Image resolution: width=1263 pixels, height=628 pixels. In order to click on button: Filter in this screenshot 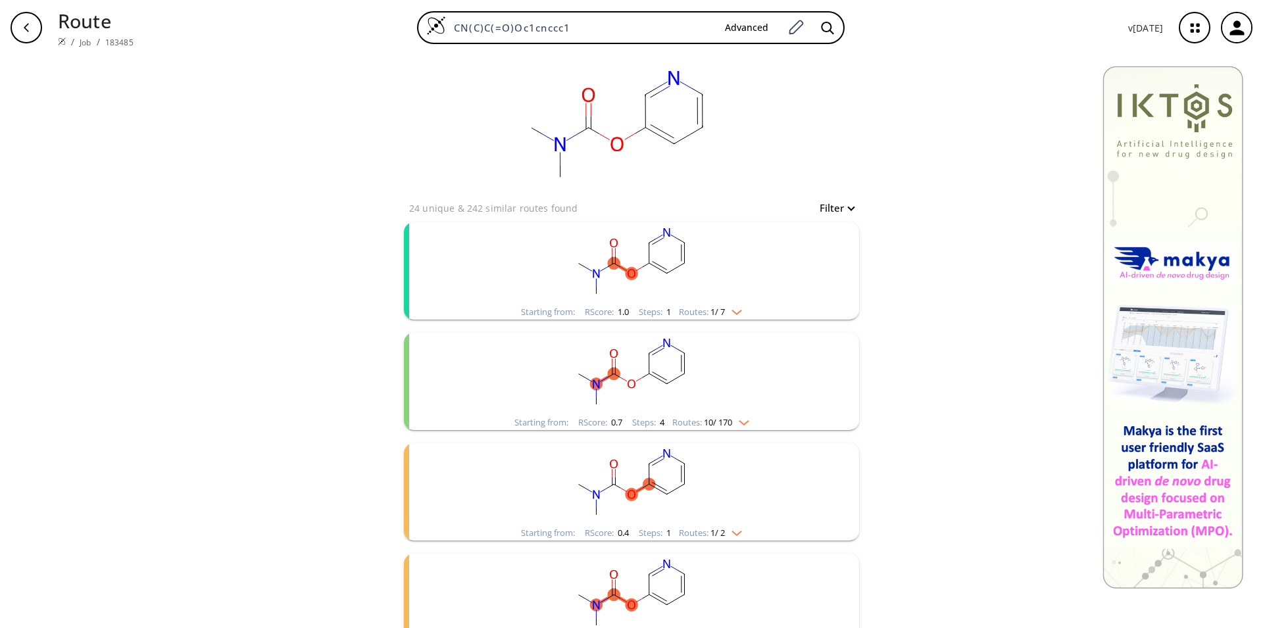, I will do `click(833, 208)`.